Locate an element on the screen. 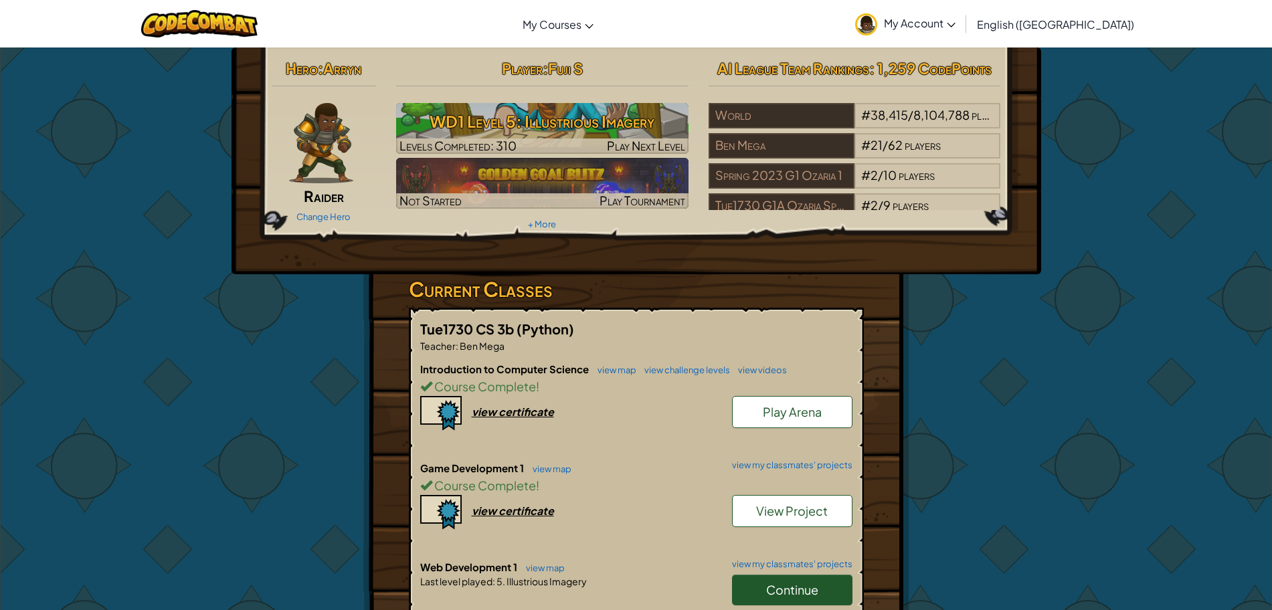 The image size is (1272, 610). div: Tue1730 G1A Ozaria Spr23 is located at coordinates (782, 206).